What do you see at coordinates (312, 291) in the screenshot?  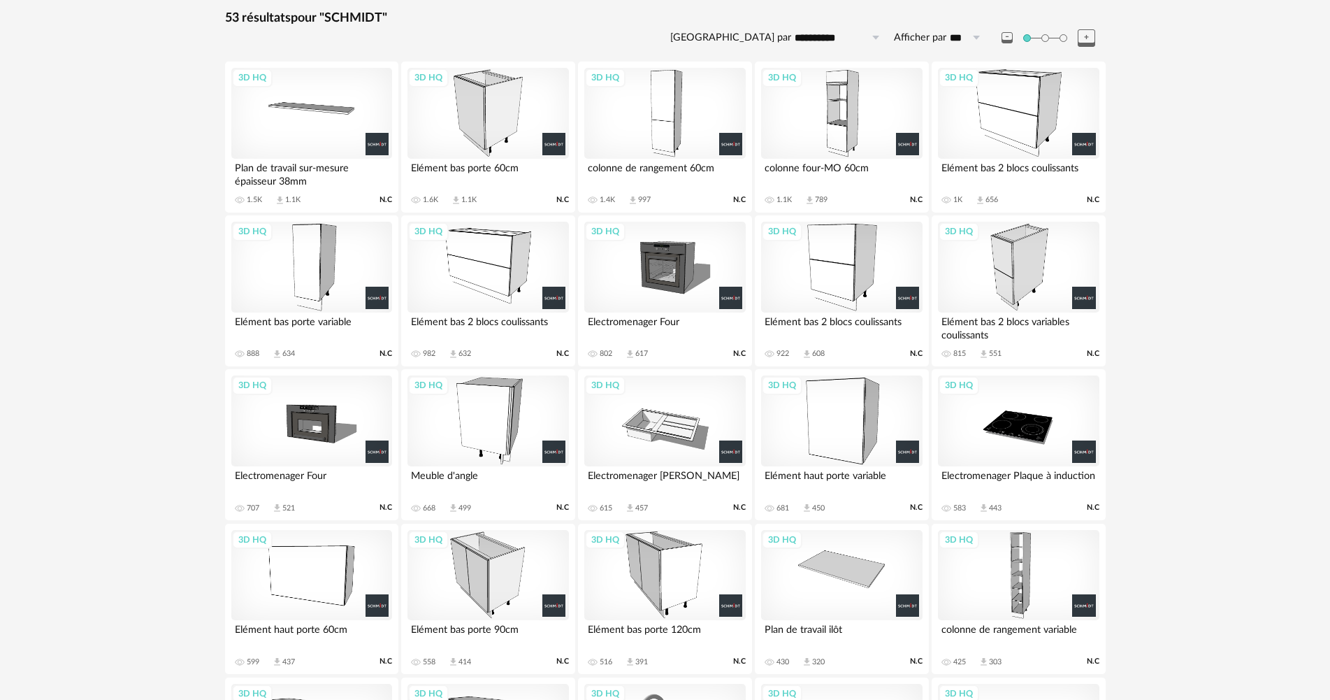 I see `a: 3D HQ Elément bas porte variable 888 Download icon 634 N.C` at bounding box center [312, 291].